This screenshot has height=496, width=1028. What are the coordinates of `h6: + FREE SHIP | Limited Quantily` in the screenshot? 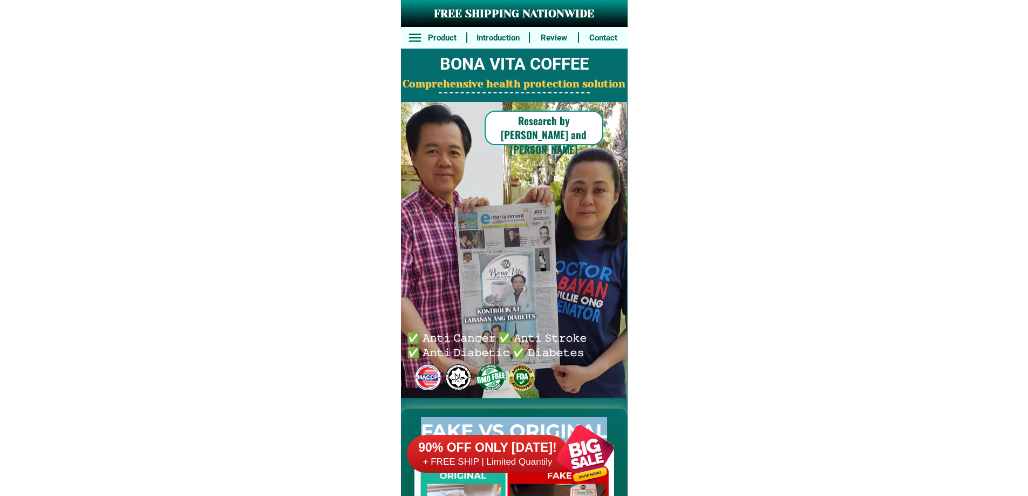 It's located at (488, 462).